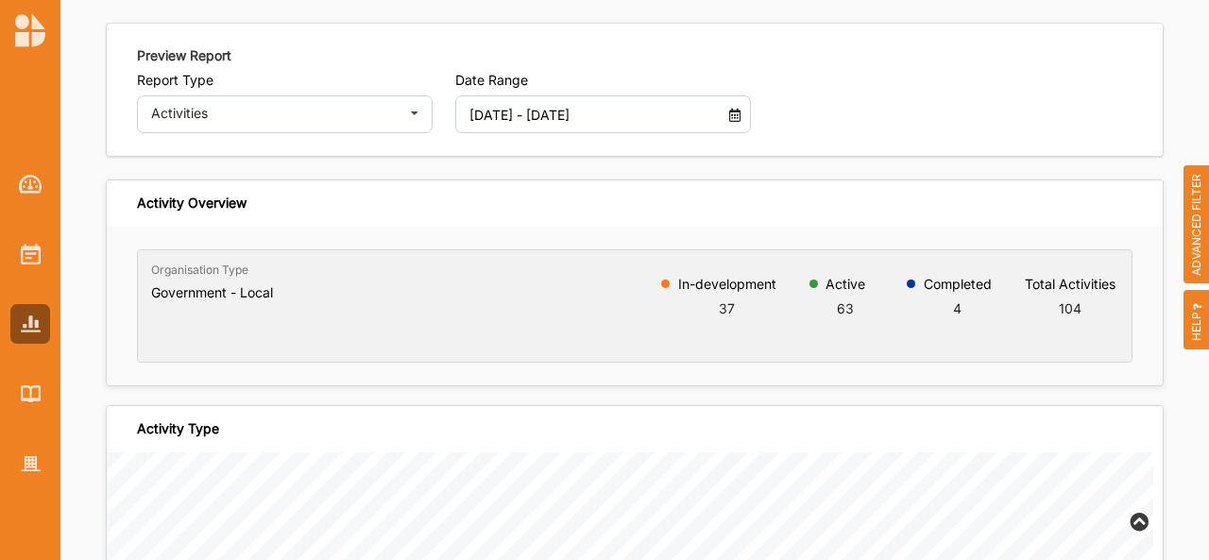 The image size is (1209, 560). What do you see at coordinates (845, 284) in the screenshot?
I see `label: Active` at bounding box center [845, 284].